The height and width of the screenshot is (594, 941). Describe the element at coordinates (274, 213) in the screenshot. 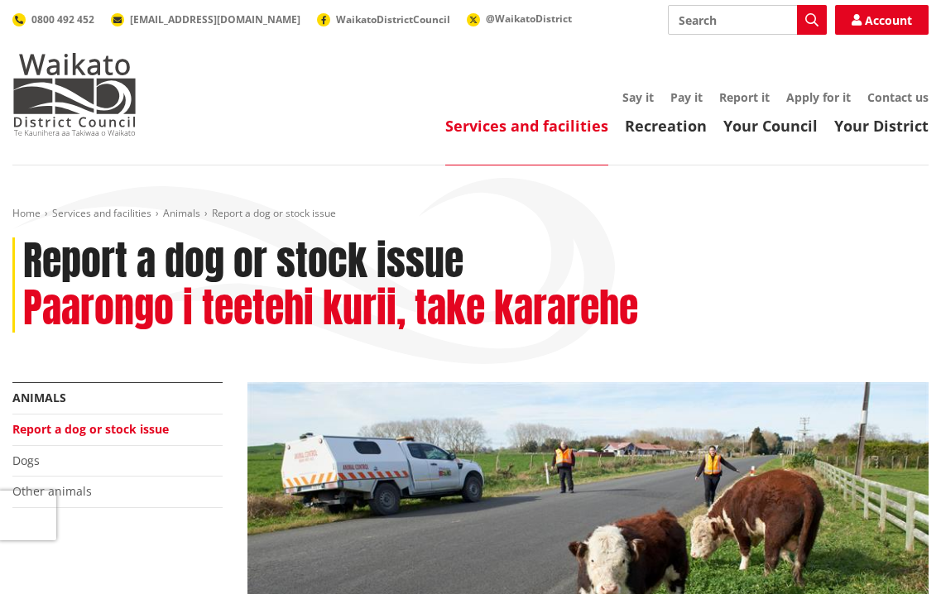

I see `span: Report a dog or stock issue` at that location.